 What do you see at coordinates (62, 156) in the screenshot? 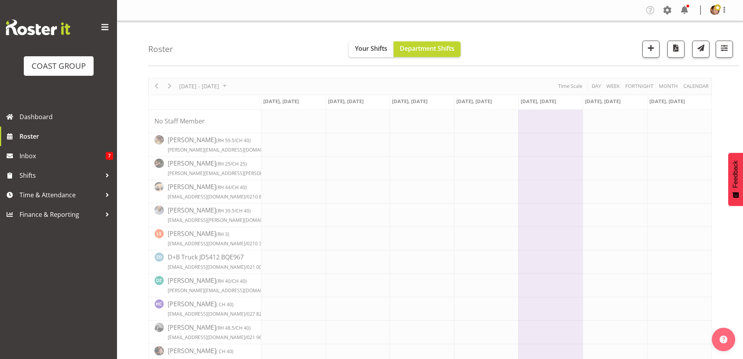
I see `span: Inbox` at bounding box center [62, 156].